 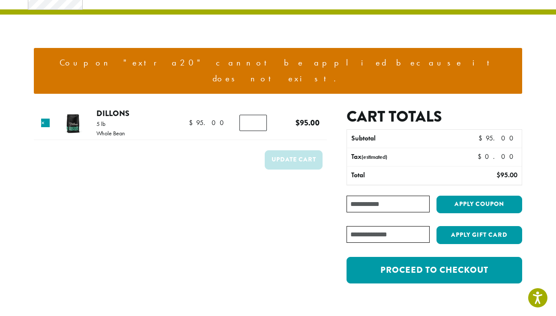 What do you see at coordinates (111, 124) in the screenshot?
I see `p: 5 lb` at bounding box center [111, 124].